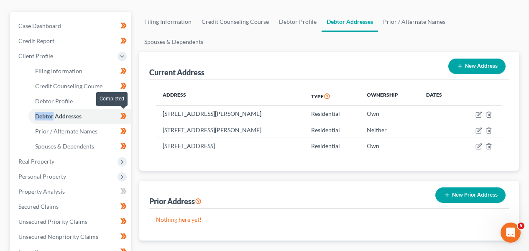 This screenshot has height=251, width=529. I want to click on span: Real Property, so click(36, 161).